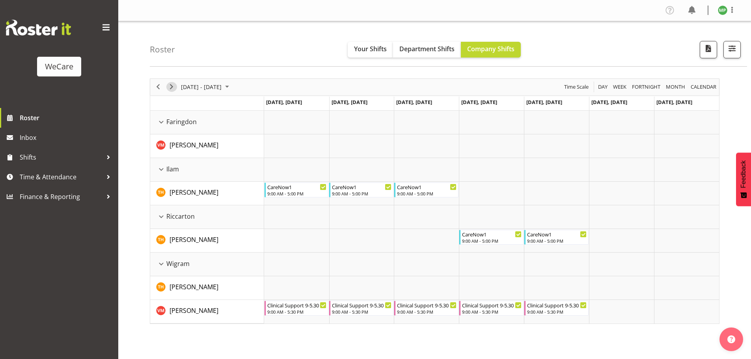 This screenshot has width=751, height=359. What do you see at coordinates (426, 308) in the screenshot?
I see `div: Viktoriia Molchanova"s event - Clinical Support 9-5.30 Begin From Wednesday, September 3, 2025 at...` at bounding box center [426, 308].